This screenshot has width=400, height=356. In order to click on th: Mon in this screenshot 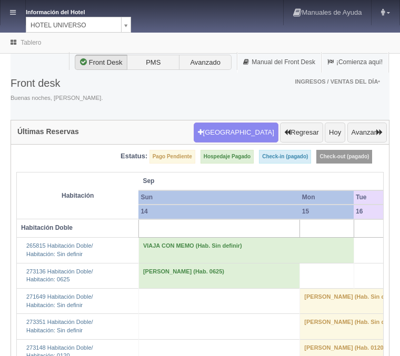, I will do `click(327, 197)`.